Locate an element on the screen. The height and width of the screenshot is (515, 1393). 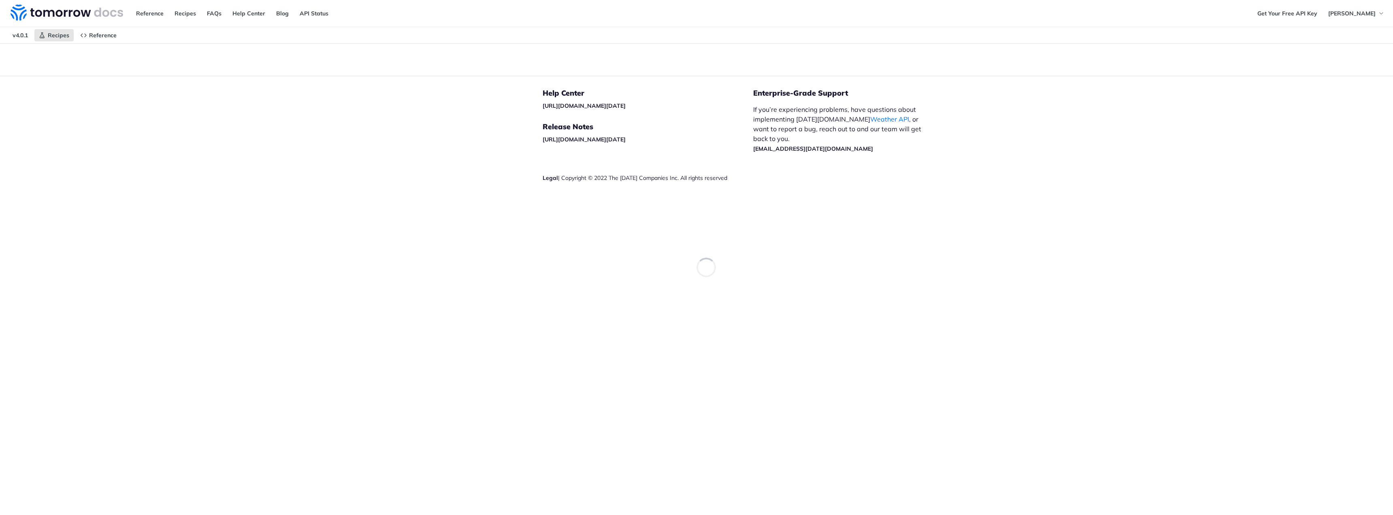
a: FAQs is located at coordinates (214, 13).